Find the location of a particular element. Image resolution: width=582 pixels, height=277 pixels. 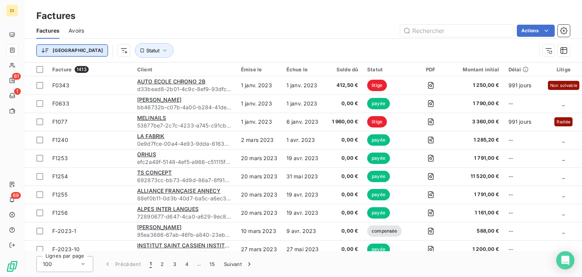

span: 692873cc-bb73-4d9d-86a7-8f919957544a is located at coordinates (185, 180).